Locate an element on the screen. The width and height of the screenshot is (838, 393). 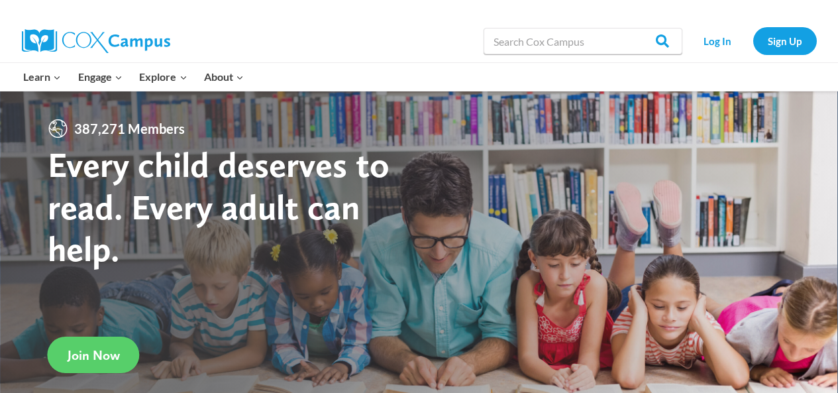
span: Learn is located at coordinates (42, 77).